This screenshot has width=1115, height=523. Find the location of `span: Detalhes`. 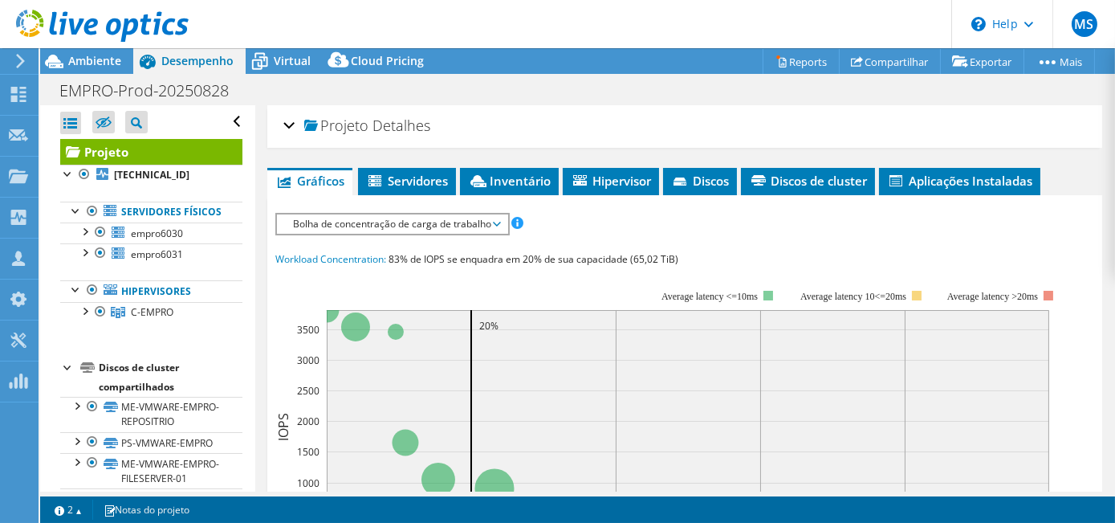

span: Detalhes is located at coordinates (402, 125).